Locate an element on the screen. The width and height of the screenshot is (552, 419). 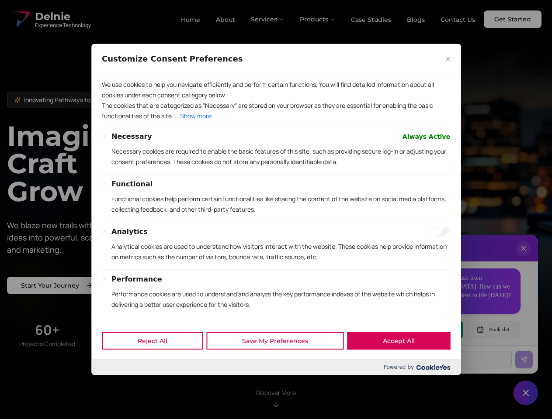
button: Close is located at coordinates (448, 59).